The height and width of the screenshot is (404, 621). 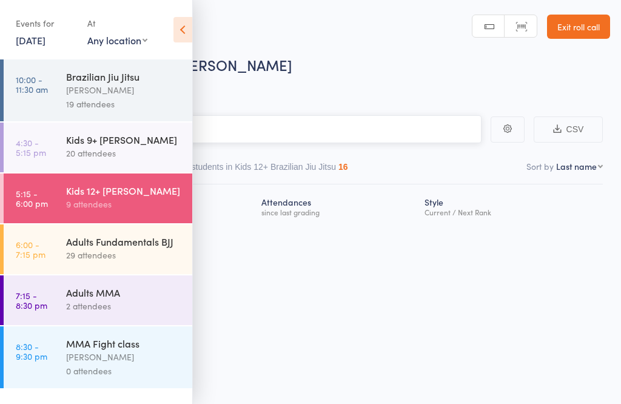 What do you see at coordinates (250, 129) in the screenshot?
I see `input: Search by name` at bounding box center [250, 129].